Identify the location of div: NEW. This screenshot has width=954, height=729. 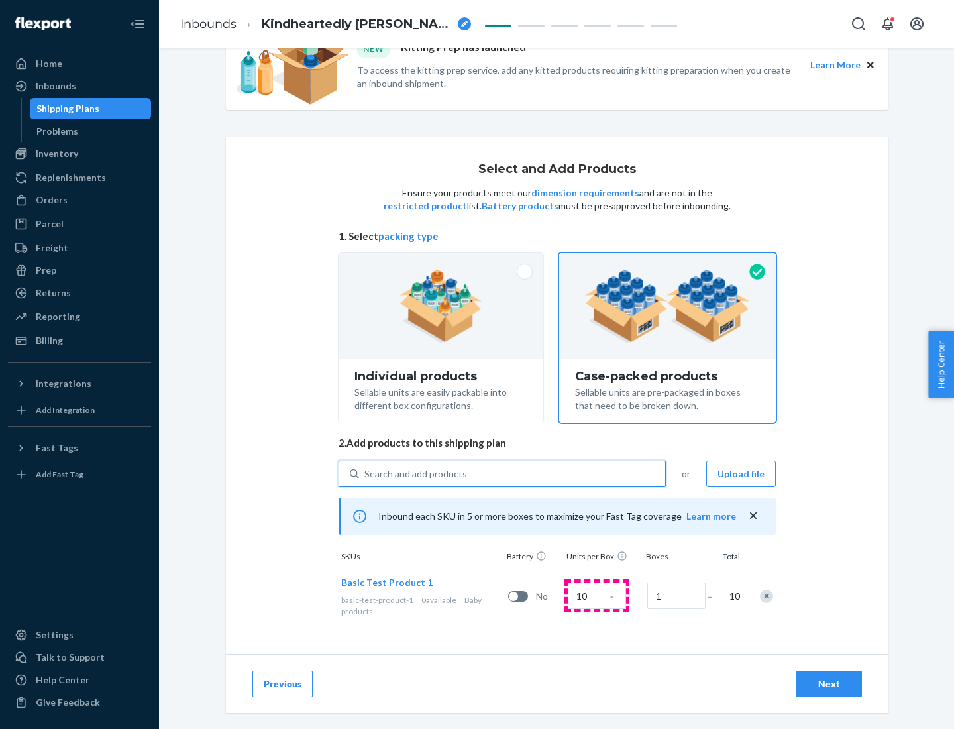
(374, 48).